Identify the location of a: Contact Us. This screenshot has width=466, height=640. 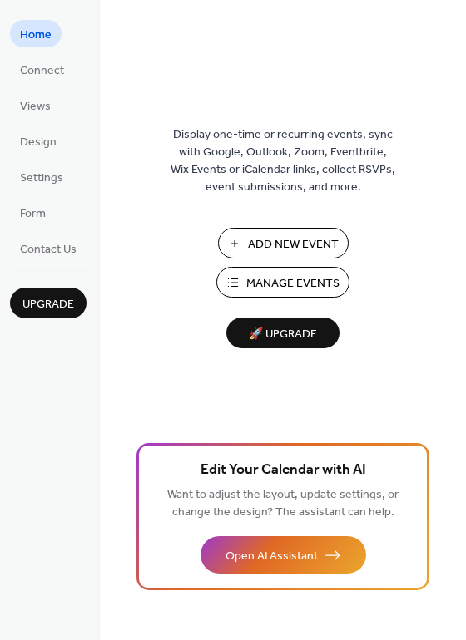
(48, 248).